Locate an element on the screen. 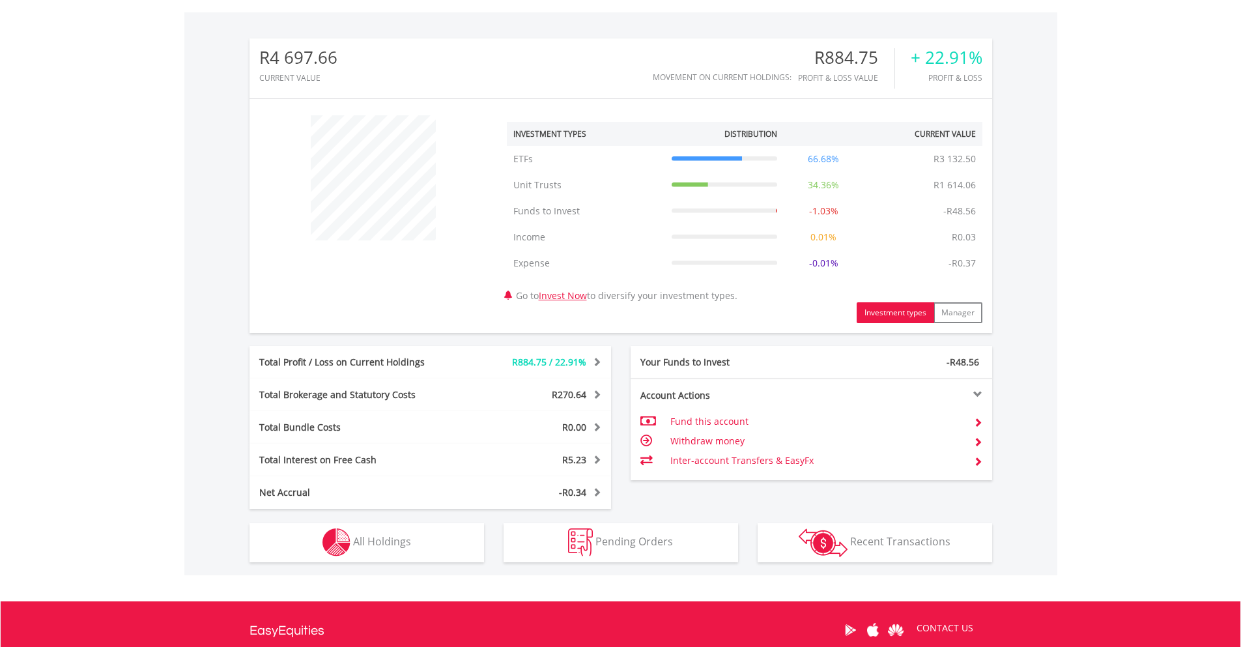  span: -R0.34 is located at coordinates (572, 492).